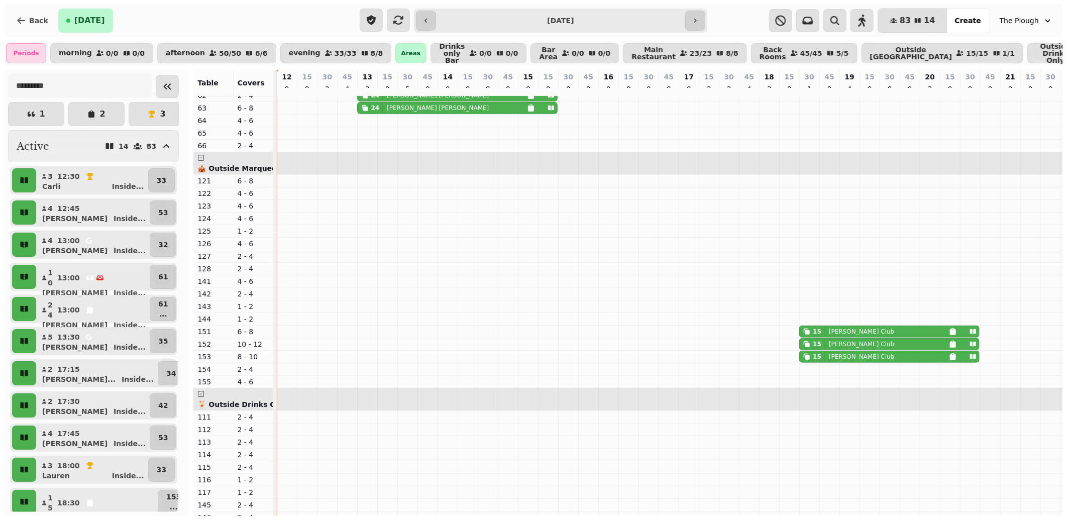  Describe the element at coordinates (157, 114) in the screenshot. I see `button: 3` at that location.